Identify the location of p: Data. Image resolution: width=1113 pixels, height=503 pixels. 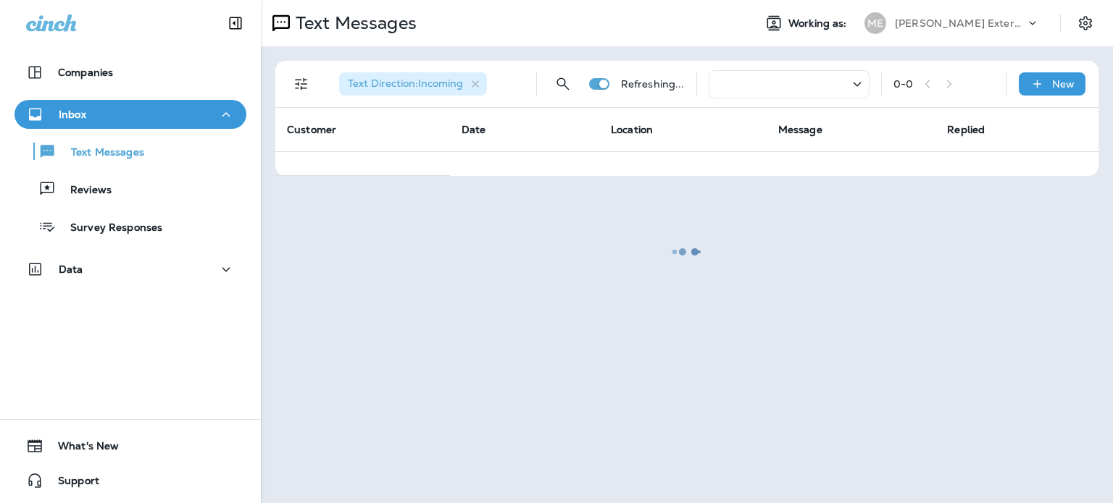
(71, 269).